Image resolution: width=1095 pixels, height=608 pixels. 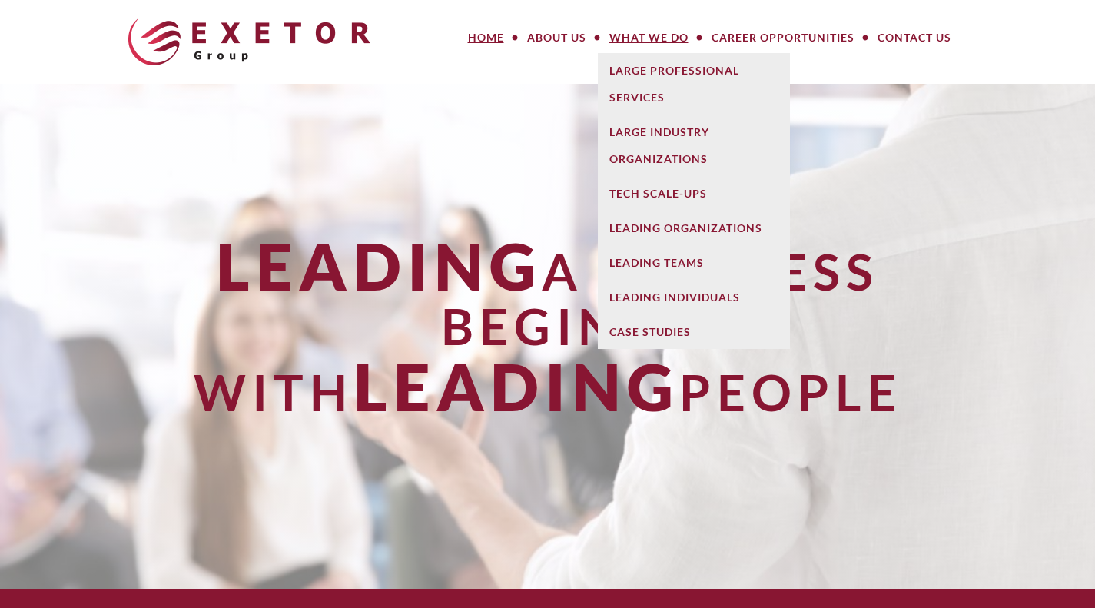 What do you see at coordinates (486, 38) in the screenshot?
I see `a: Home` at bounding box center [486, 38].